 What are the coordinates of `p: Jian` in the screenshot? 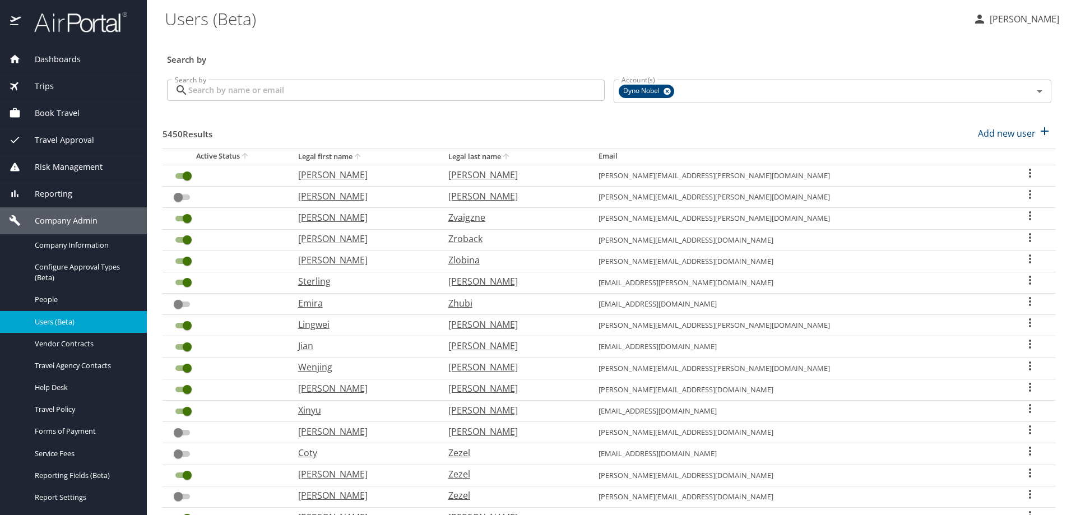 It's located at (362, 346).